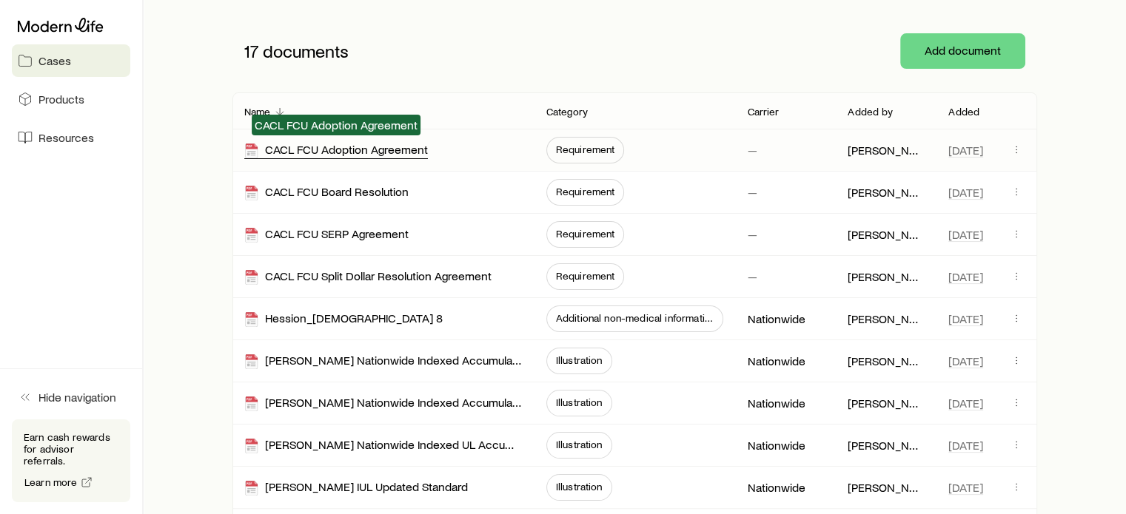 The height and width of the screenshot is (514, 1126). I want to click on p: Carrier, so click(762, 112).